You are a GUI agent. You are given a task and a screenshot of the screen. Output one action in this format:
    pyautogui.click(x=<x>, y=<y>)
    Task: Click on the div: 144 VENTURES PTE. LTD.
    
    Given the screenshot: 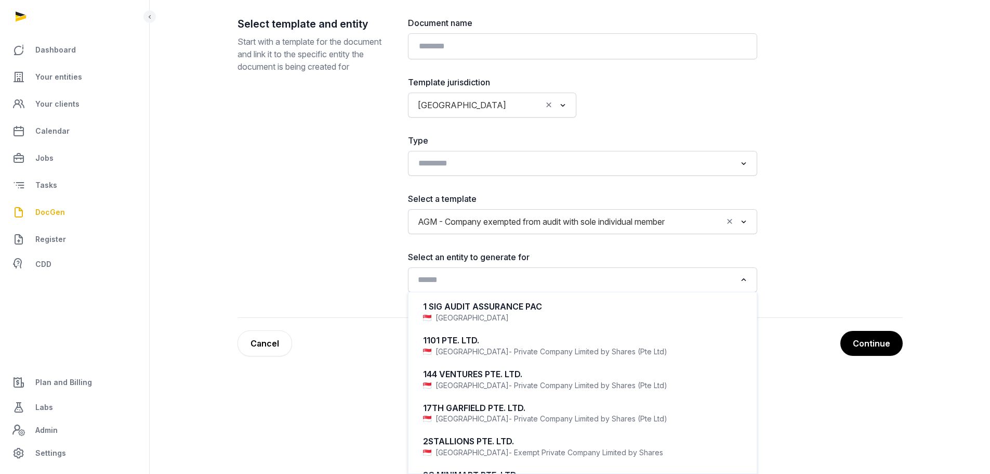 What is the action you would take?
    pyautogui.click(x=583, y=374)
    